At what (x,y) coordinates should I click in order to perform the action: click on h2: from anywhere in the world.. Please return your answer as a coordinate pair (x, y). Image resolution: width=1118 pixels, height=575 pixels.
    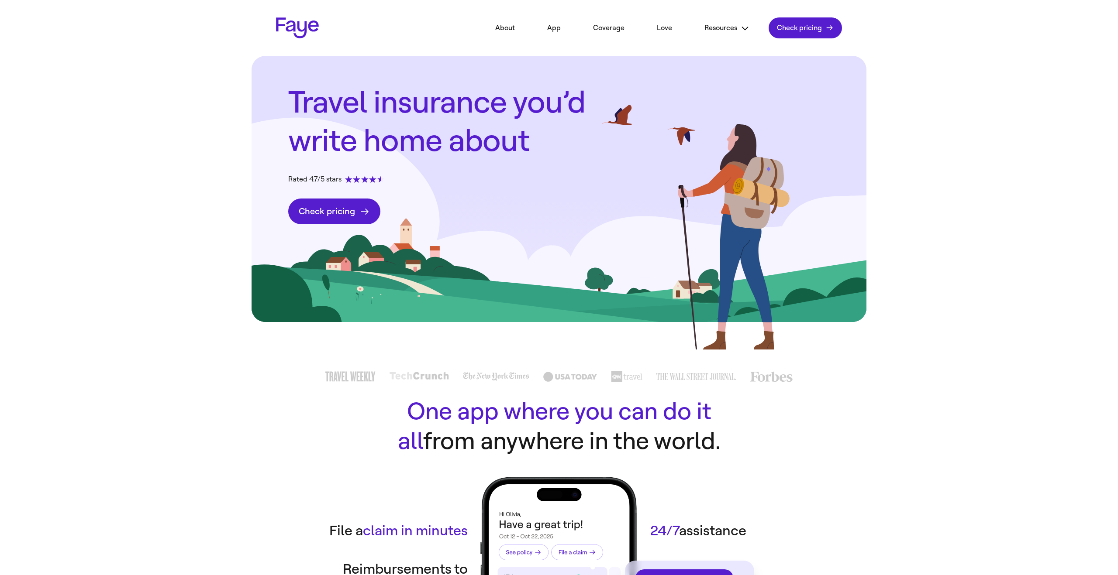
    Looking at the image, I should click on (559, 427).